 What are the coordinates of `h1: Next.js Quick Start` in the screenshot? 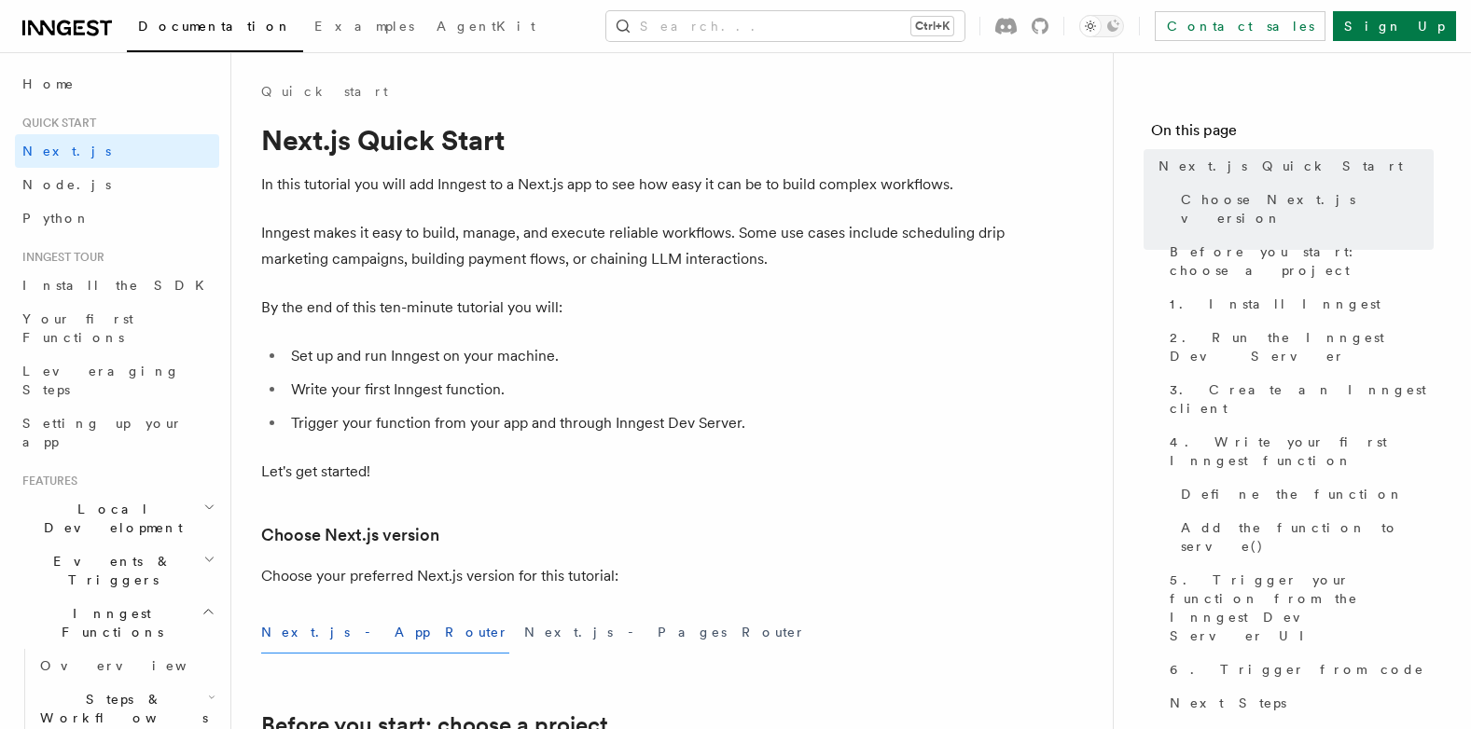 It's located at (634, 140).